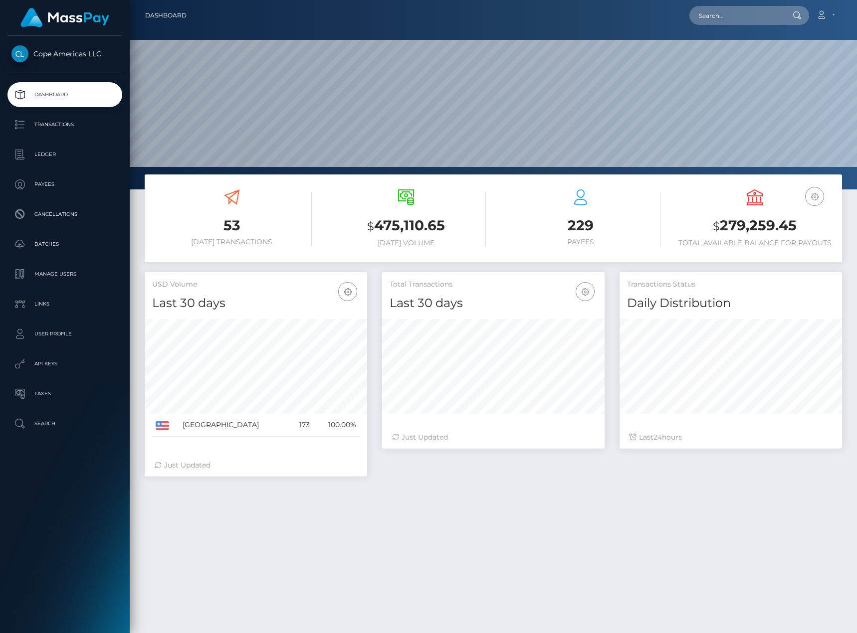  Describe the element at coordinates (65, 244) in the screenshot. I see `a: Batches` at that location.